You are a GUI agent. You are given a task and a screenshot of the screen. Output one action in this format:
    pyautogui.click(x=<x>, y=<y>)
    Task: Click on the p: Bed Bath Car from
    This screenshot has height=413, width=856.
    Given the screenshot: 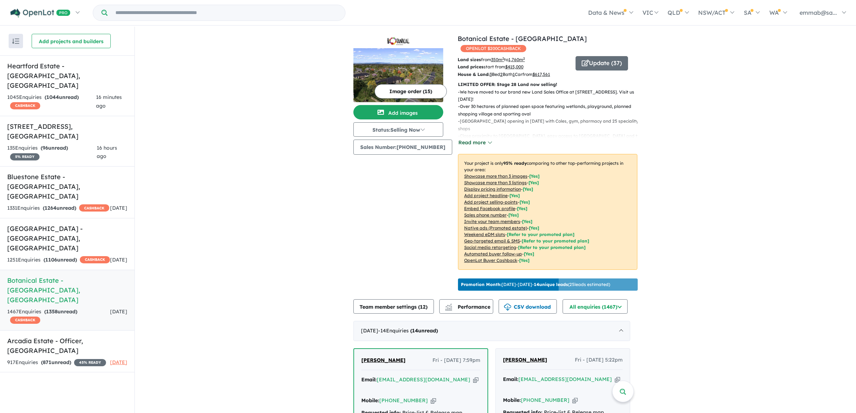 What is the action you would take?
    pyautogui.click(x=514, y=74)
    